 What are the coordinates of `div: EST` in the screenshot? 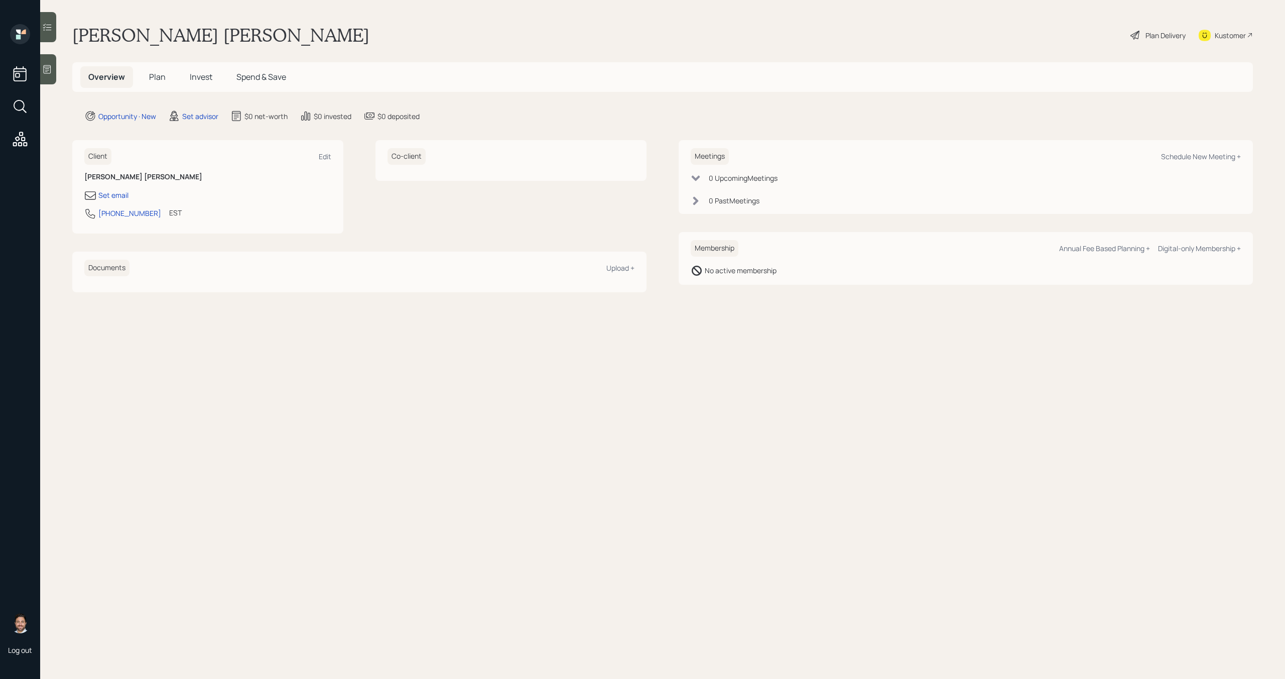 It's located at (175, 212).